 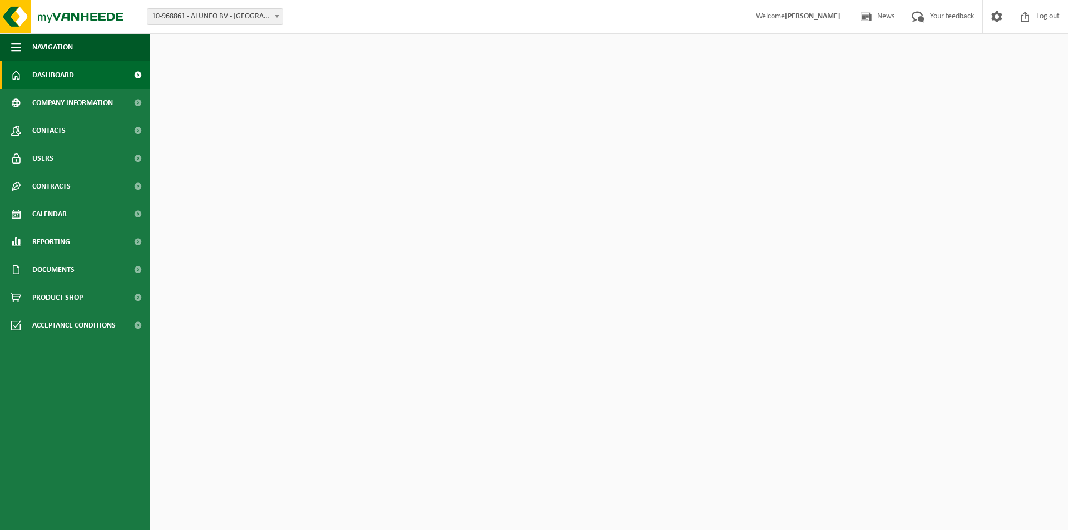 What do you see at coordinates (72, 103) in the screenshot?
I see `span: Company information` at bounding box center [72, 103].